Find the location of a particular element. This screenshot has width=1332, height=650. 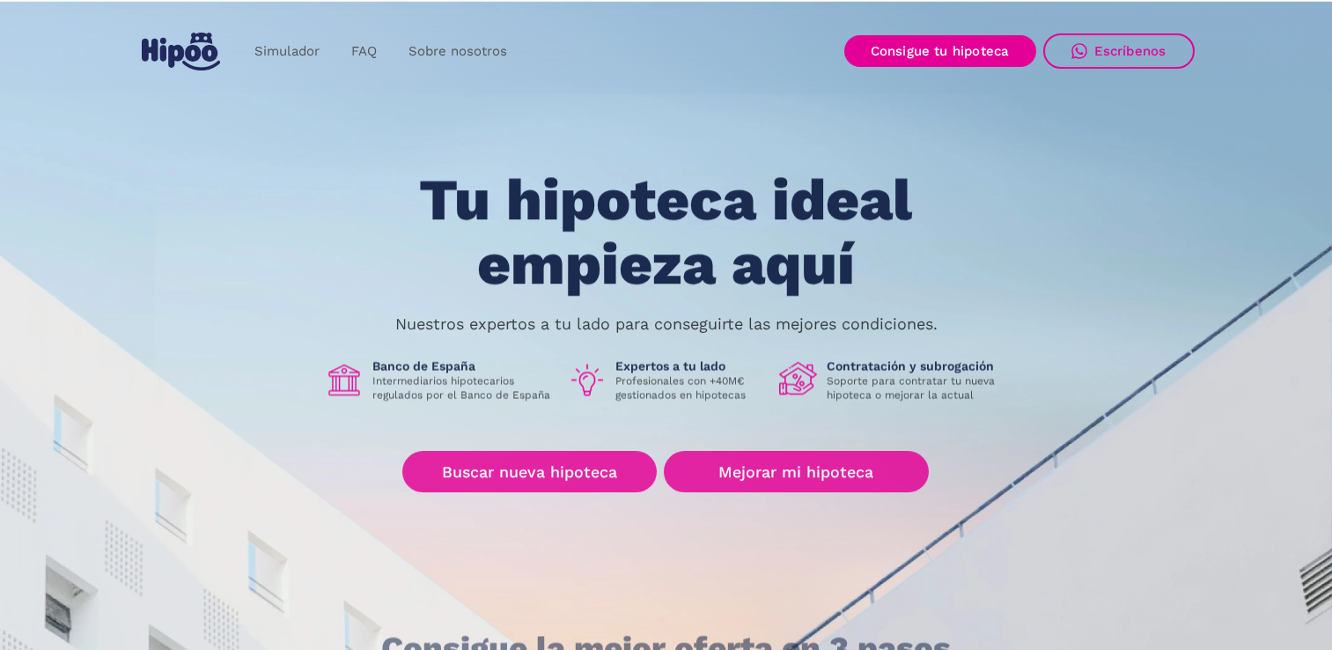

a: Mejorar mi hipoteca is located at coordinates (796, 472).